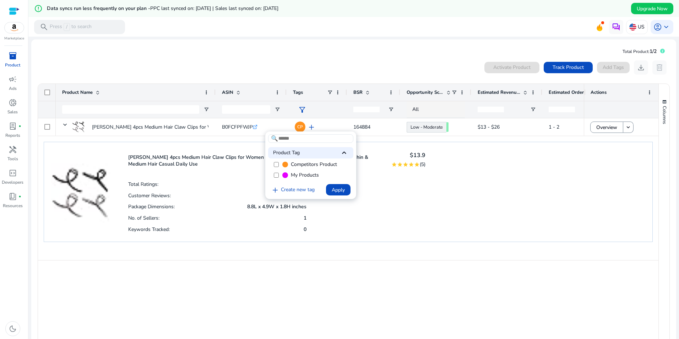  I want to click on input: My Products, so click(276, 175).